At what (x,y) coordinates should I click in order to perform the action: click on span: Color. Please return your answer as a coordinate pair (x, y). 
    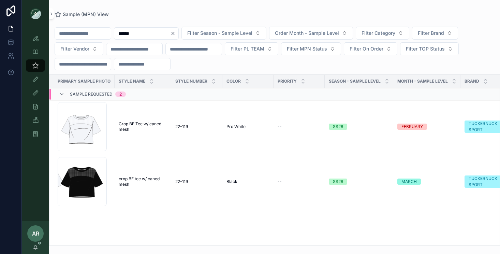
    Looking at the image, I should click on (234, 81).